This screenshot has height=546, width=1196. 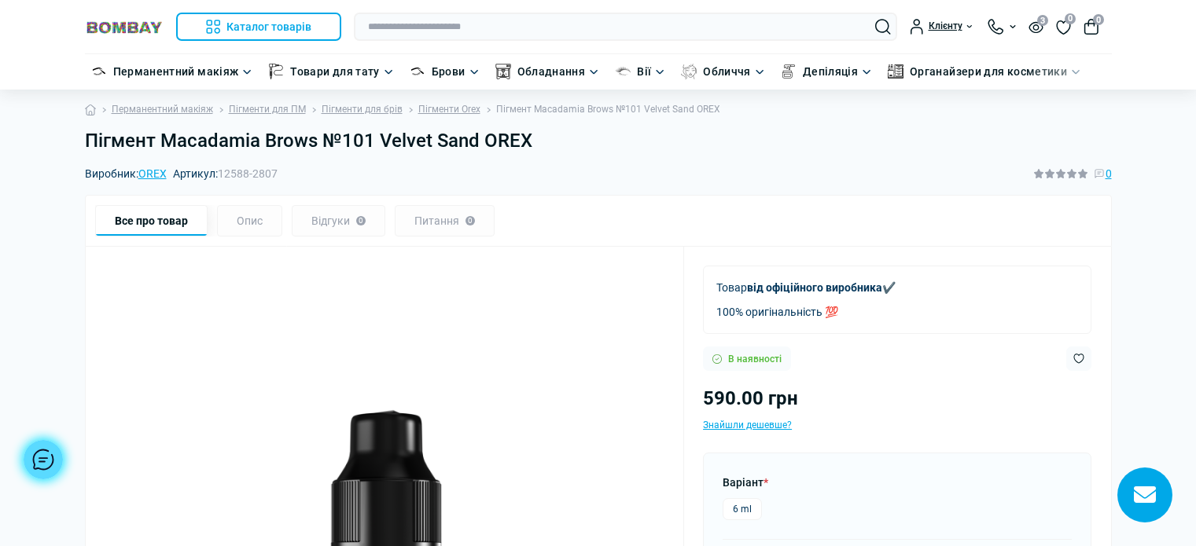 What do you see at coordinates (598, 141) in the screenshot?
I see `h1: Пігмент Macadamia Brows №101 Velvet Sand OREX` at bounding box center [598, 141].